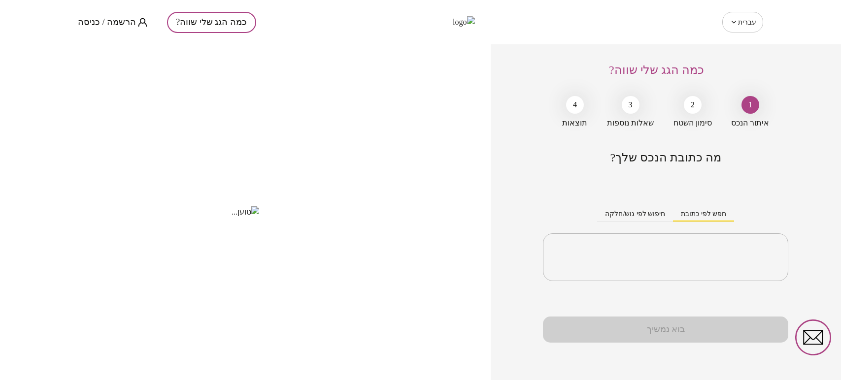 This screenshot has height=380, width=841. I want to click on img: טוען..., so click(245, 212).